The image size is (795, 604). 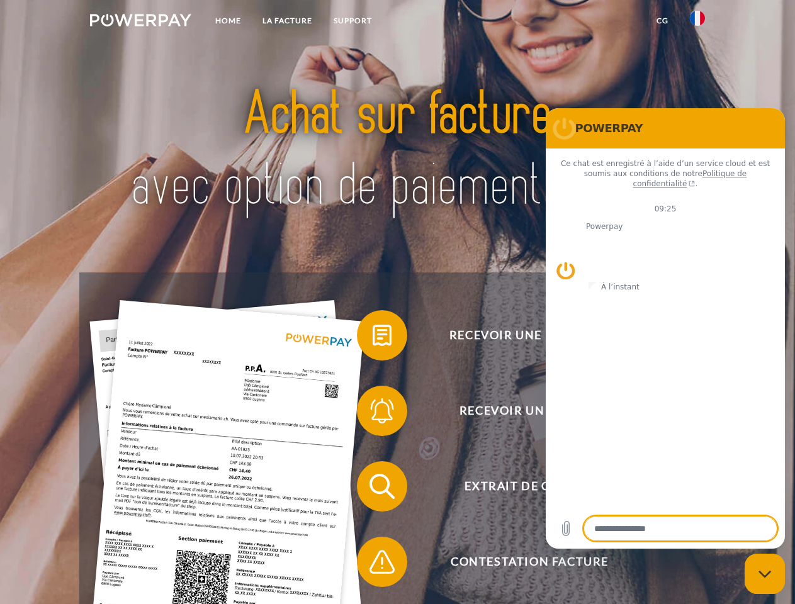 What do you see at coordinates (529, 411) in the screenshot?
I see `span: Recevoir un rappel?` at bounding box center [529, 411].